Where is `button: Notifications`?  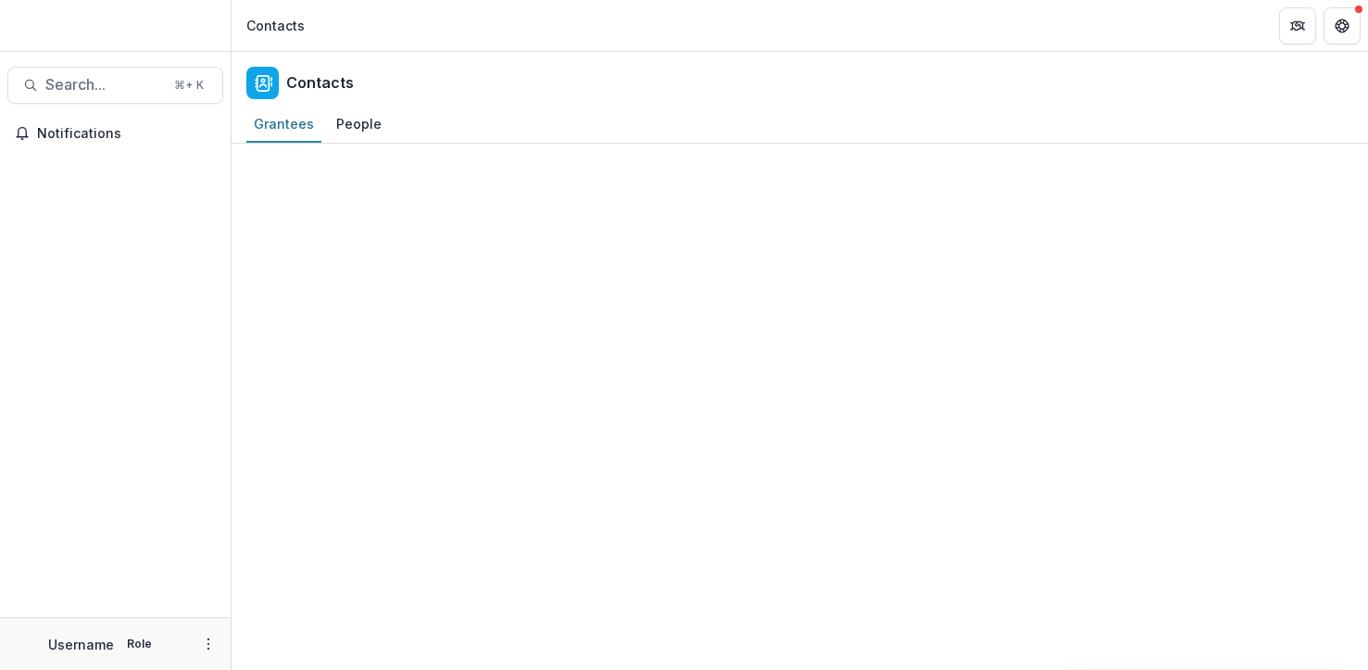 button: Notifications is located at coordinates (115, 133).